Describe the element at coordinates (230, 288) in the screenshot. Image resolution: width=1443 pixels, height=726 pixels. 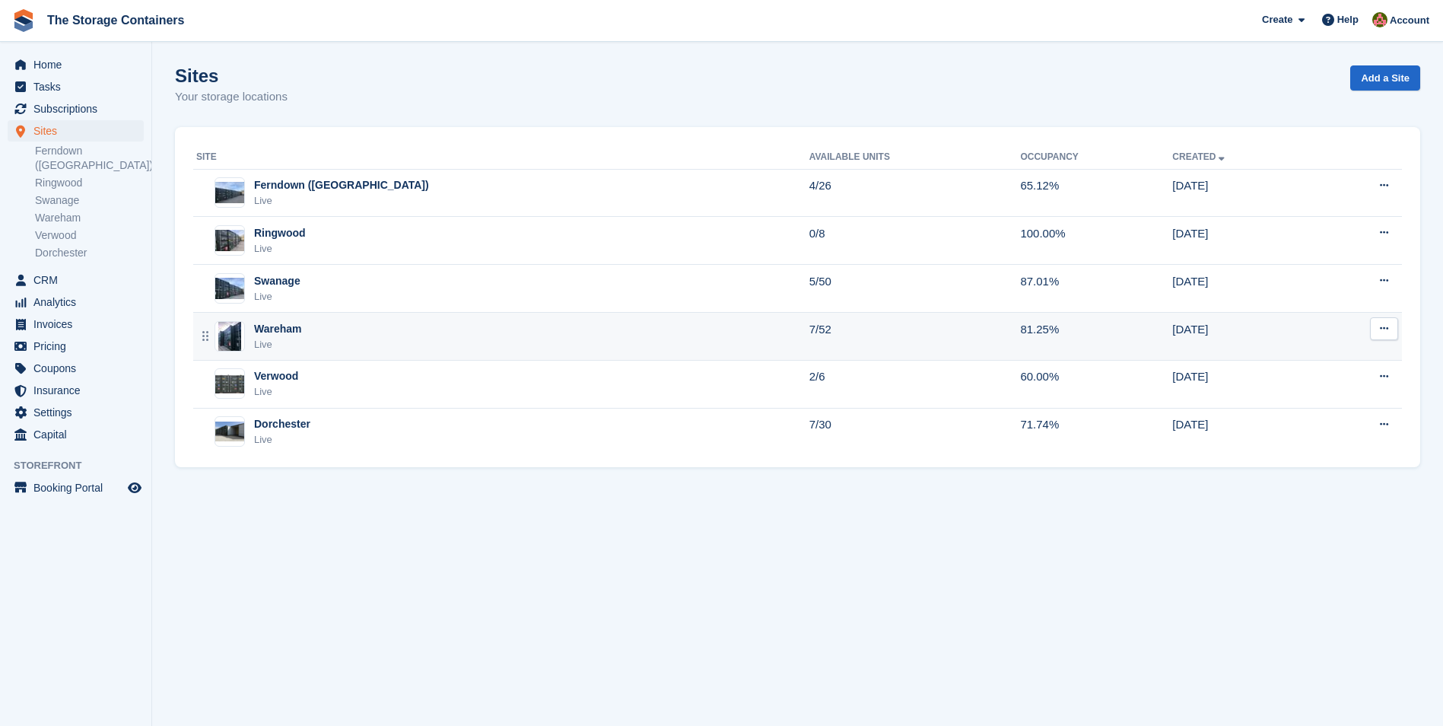
I see `img: Image of Swanage site` at that location.